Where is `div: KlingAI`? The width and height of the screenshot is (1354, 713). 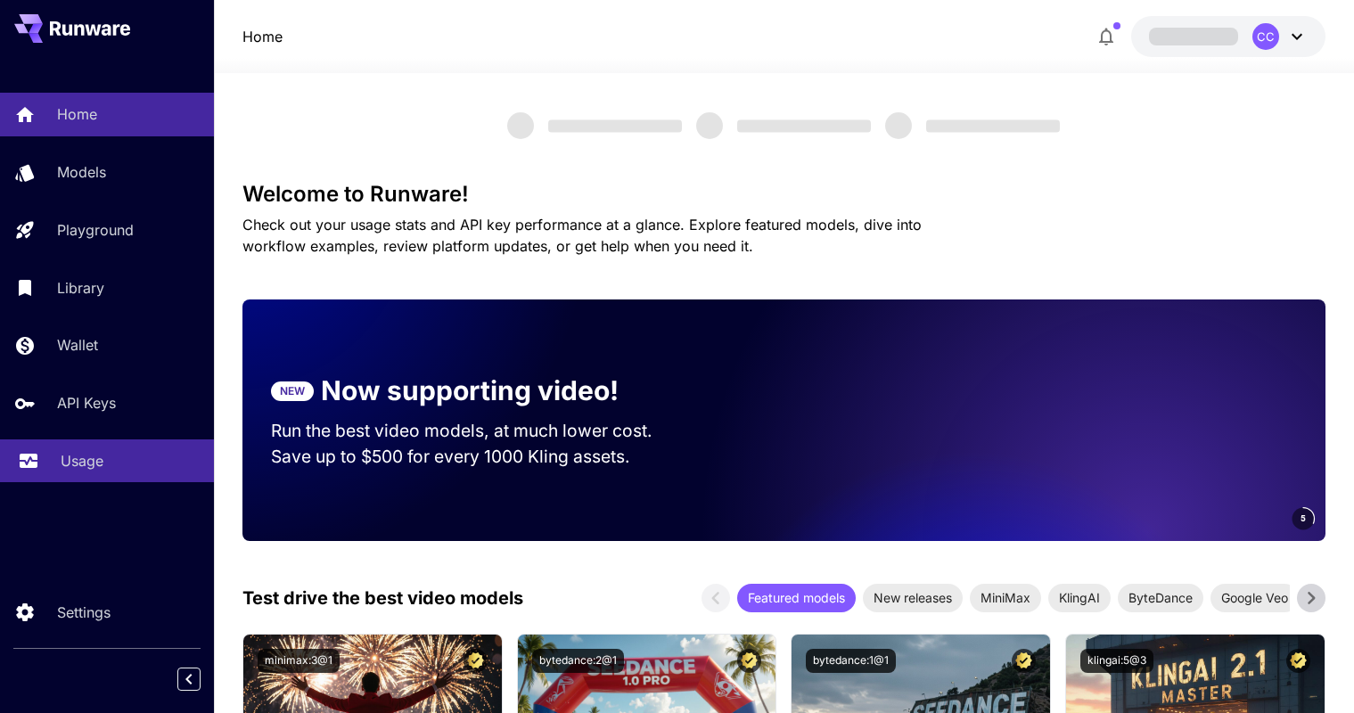 div: KlingAI is located at coordinates (1080, 598).